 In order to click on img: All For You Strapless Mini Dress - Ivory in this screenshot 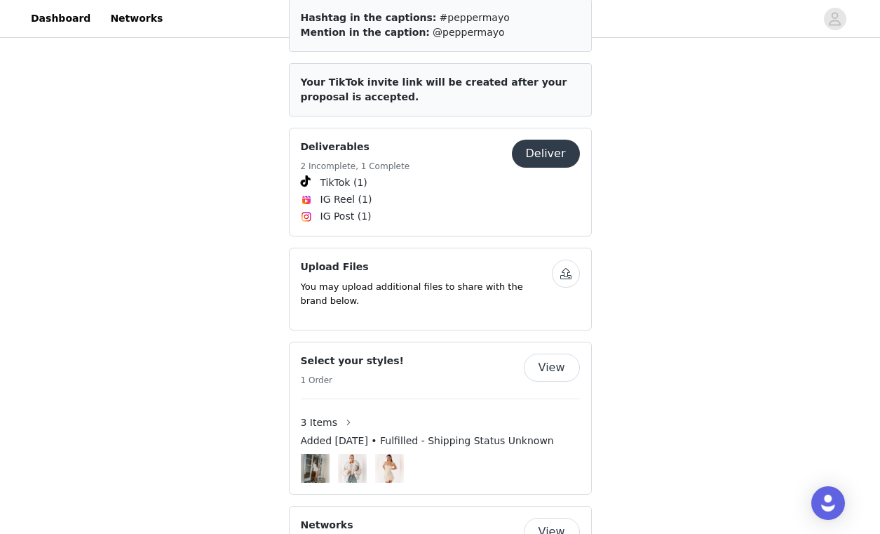, I will do `click(389, 468)`.